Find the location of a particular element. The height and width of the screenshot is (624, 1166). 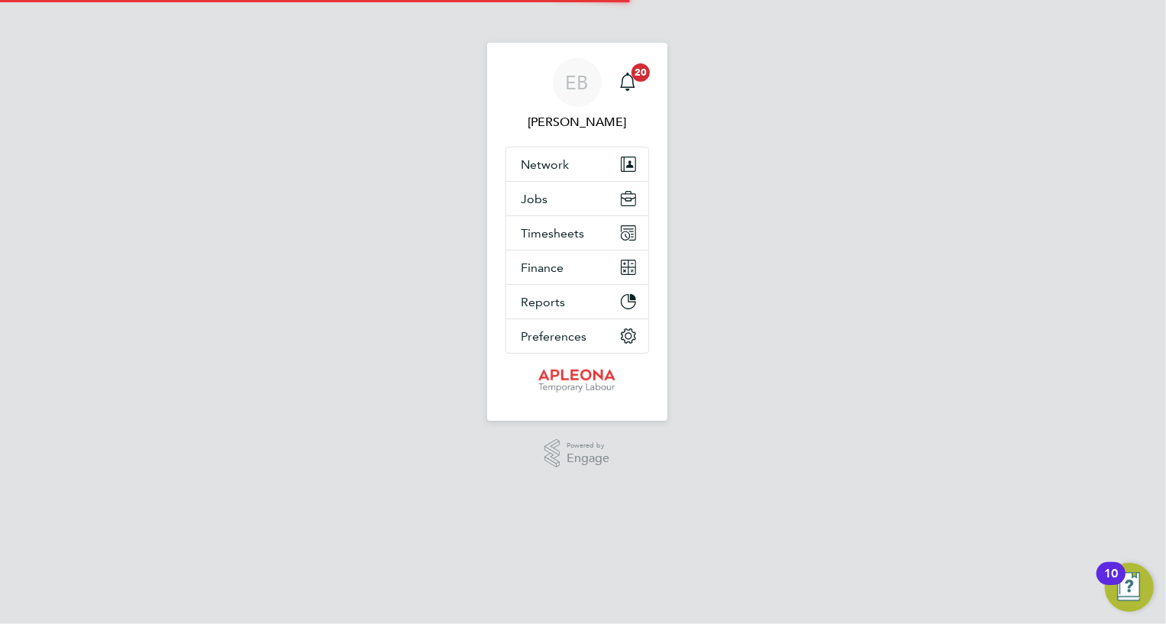

button: Network is located at coordinates (577, 164).